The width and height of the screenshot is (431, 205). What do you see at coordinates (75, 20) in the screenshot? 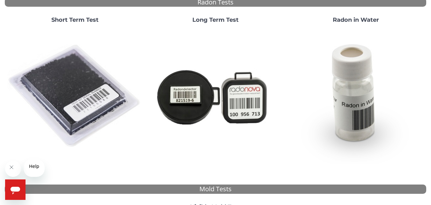
I see `strong: Short Term Test` at bounding box center [75, 20].